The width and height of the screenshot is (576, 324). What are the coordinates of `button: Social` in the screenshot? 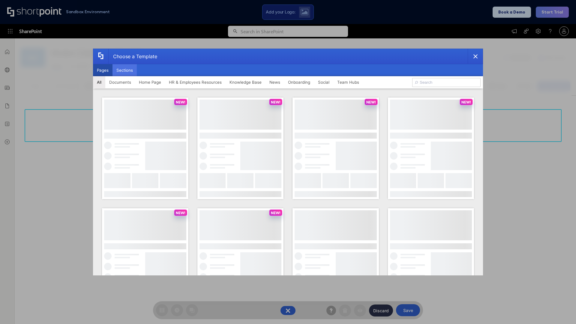 It's located at (324, 82).